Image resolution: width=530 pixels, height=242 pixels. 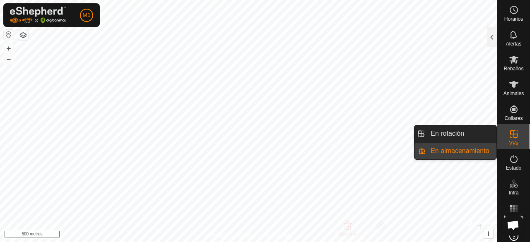 What do you see at coordinates (514, 19) in the screenshot?
I see `font: Horarios` at bounding box center [514, 19].